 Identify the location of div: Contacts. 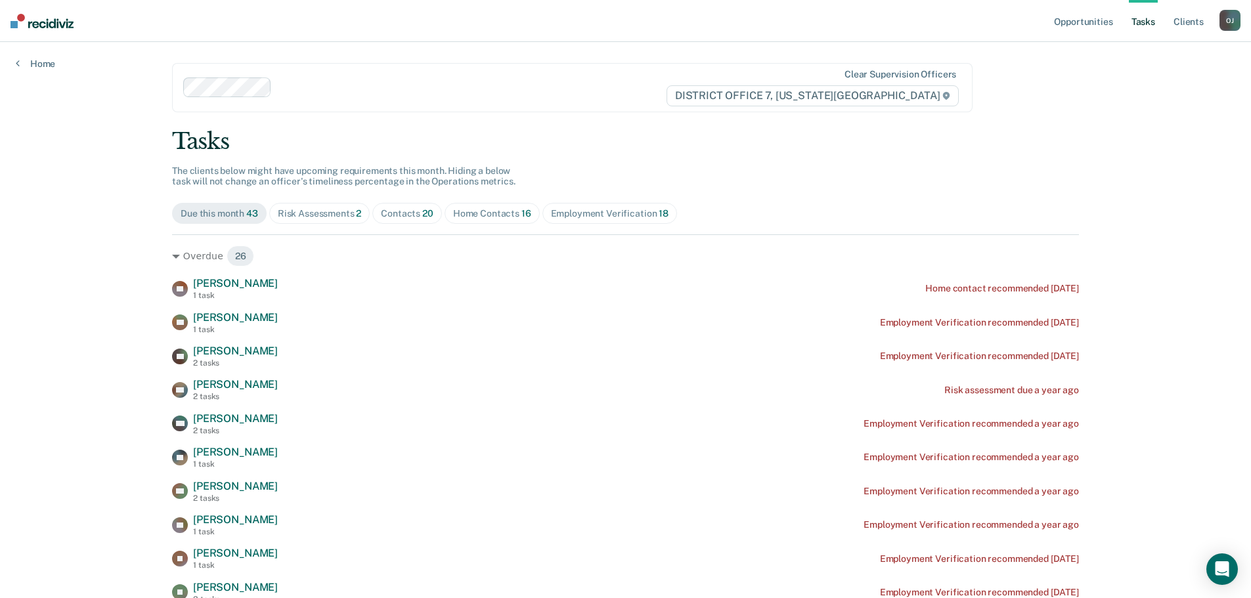
(407, 213).